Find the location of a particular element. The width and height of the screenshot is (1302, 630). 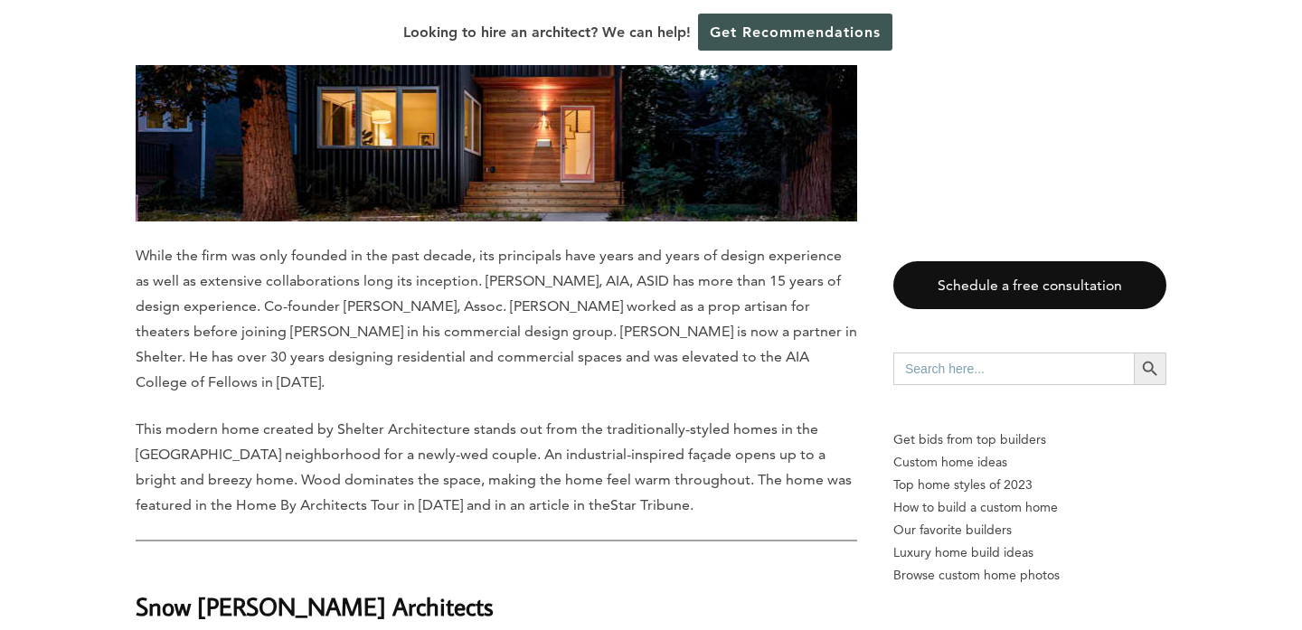

p: Our favorite builders is located at coordinates (1030, 530).